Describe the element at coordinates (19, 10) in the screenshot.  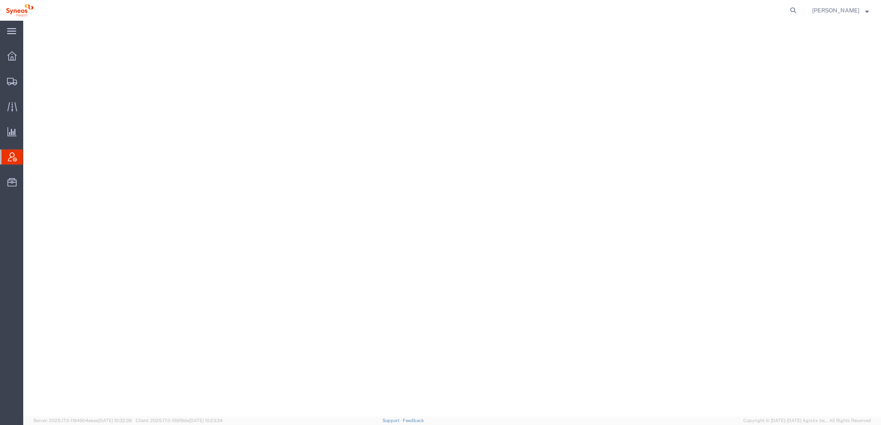
I see `img: logo` at that location.